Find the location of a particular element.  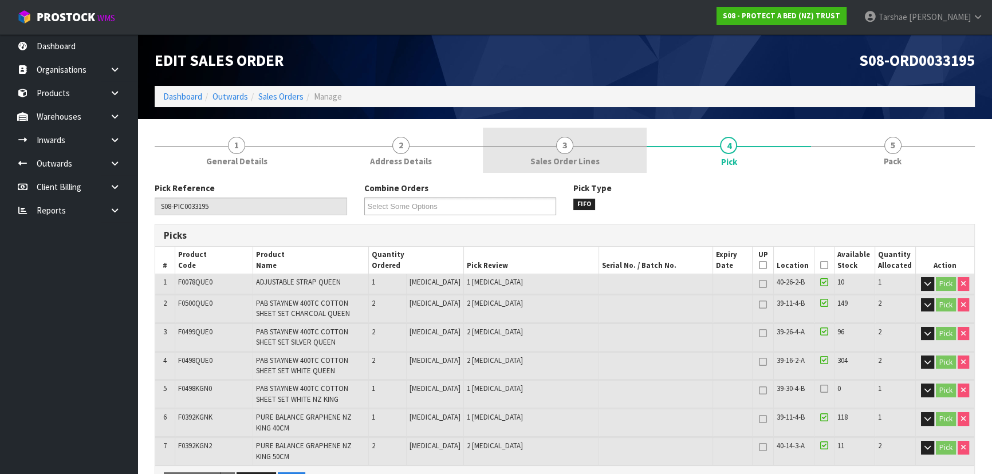

span: FIFO is located at coordinates (584, 204).